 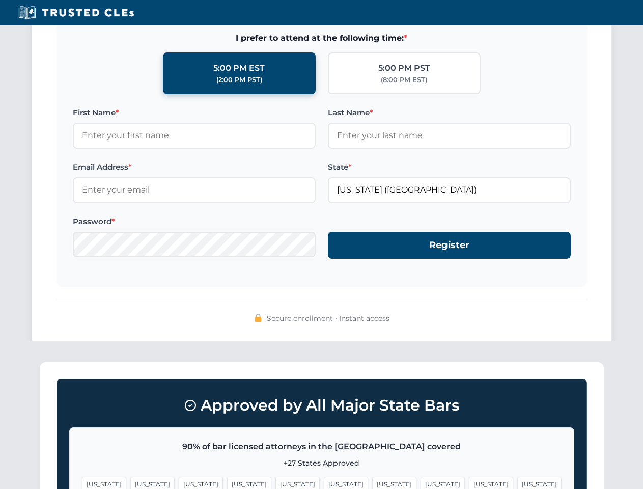 I want to click on input: Enter your last name, so click(x=449, y=135).